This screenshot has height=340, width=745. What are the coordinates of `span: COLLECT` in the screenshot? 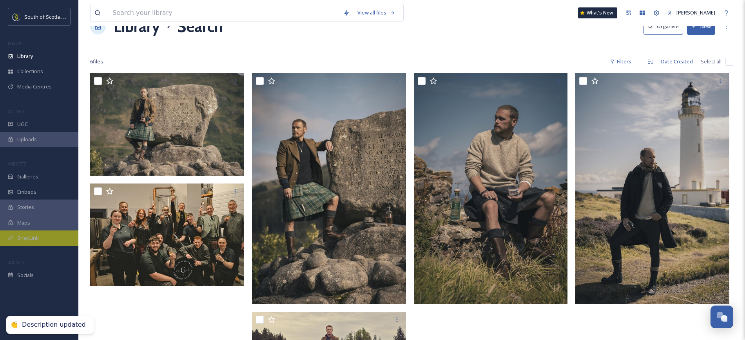 It's located at (16, 111).